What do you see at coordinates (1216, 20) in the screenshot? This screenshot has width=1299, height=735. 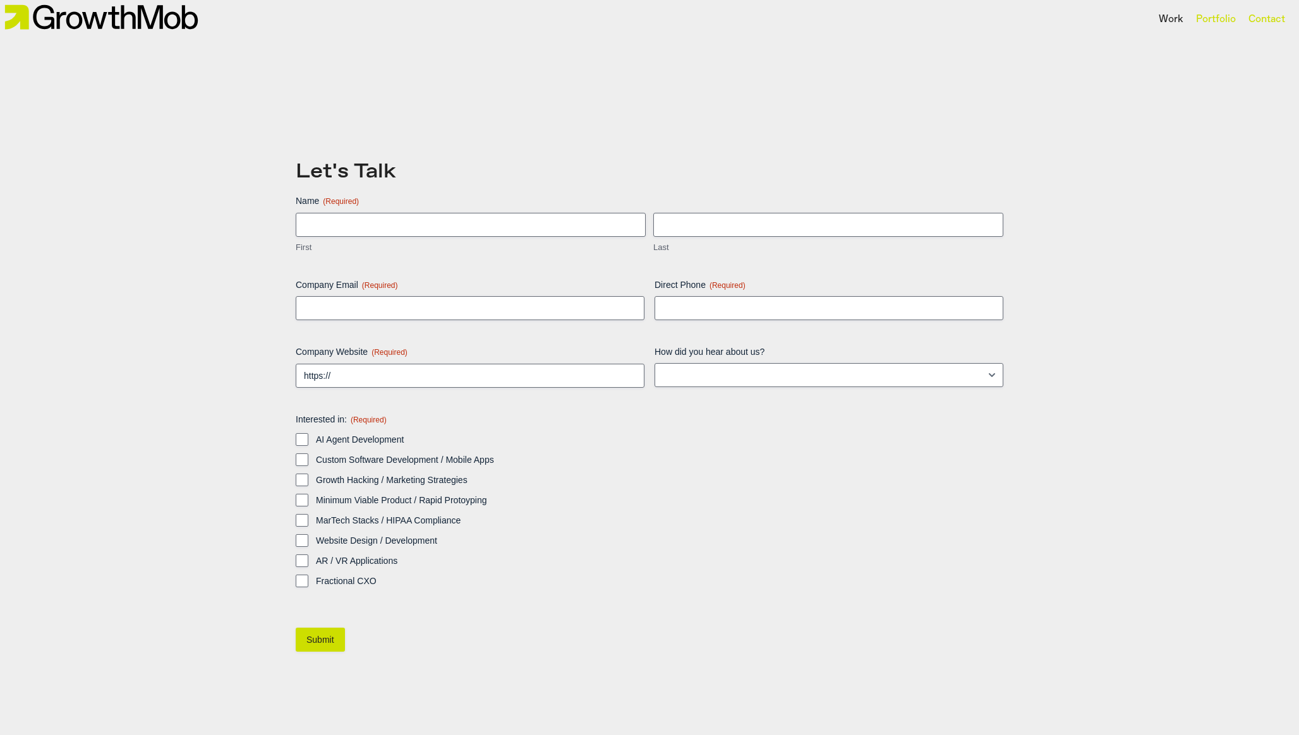 I see `a: Portfolio` at bounding box center [1216, 20].